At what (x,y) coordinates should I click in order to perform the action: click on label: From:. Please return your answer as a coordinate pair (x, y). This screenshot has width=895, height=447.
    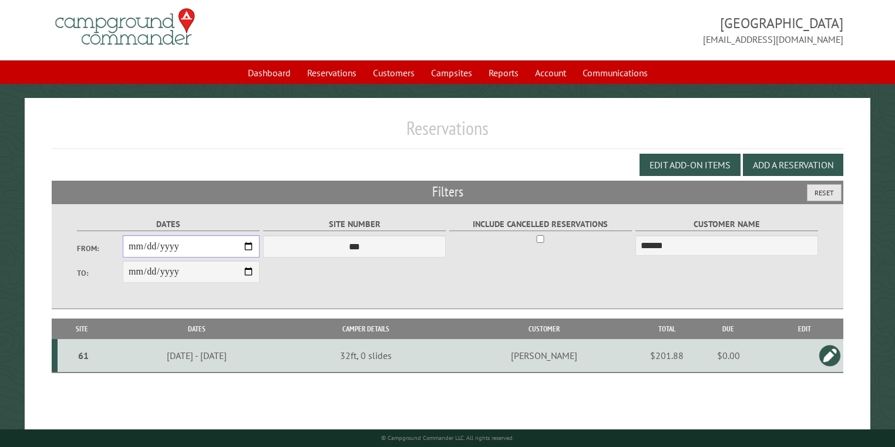
    Looking at the image, I should click on (100, 248).